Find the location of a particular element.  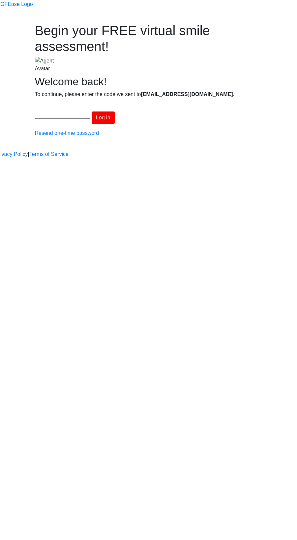

a: Terms of Service is located at coordinates (49, 154).